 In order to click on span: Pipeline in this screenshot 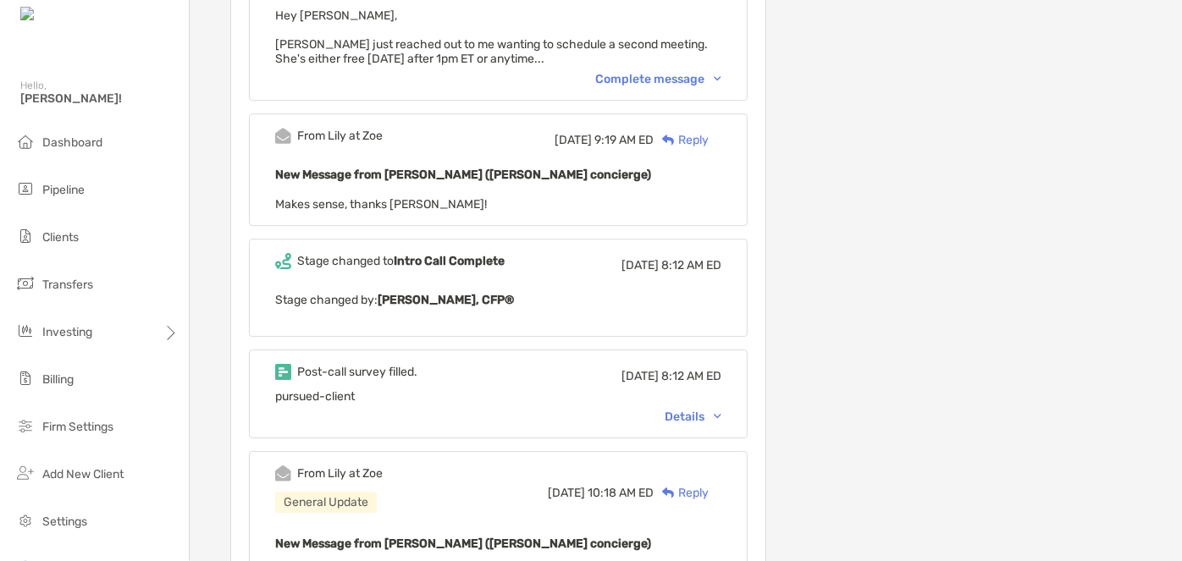, I will do `click(64, 190)`.